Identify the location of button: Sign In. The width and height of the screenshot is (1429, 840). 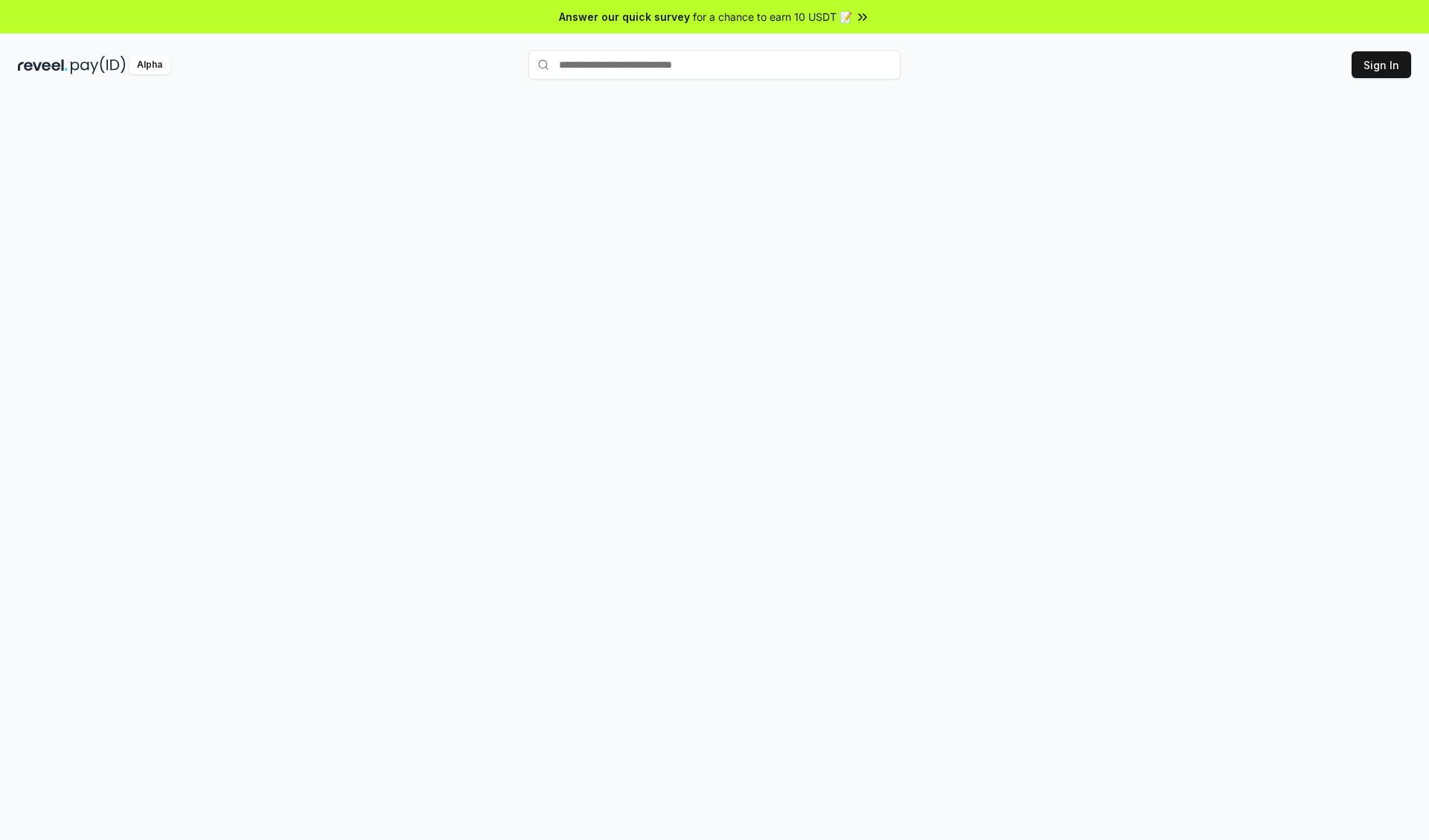
(1381, 65).